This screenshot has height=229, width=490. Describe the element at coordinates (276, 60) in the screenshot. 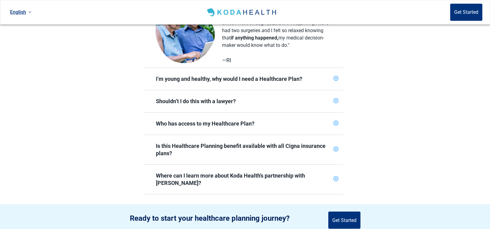

I see `div: —RI` at that location.